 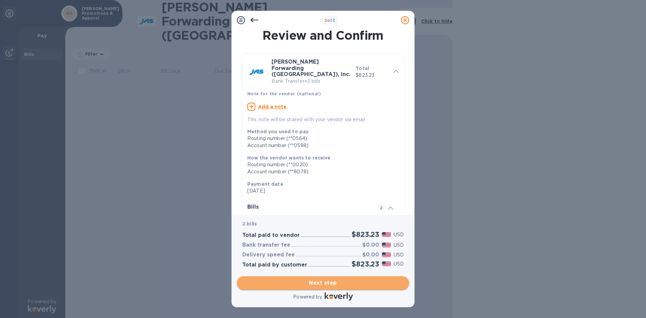 I want to click on u: Add a note, so click(x=272, y=107).